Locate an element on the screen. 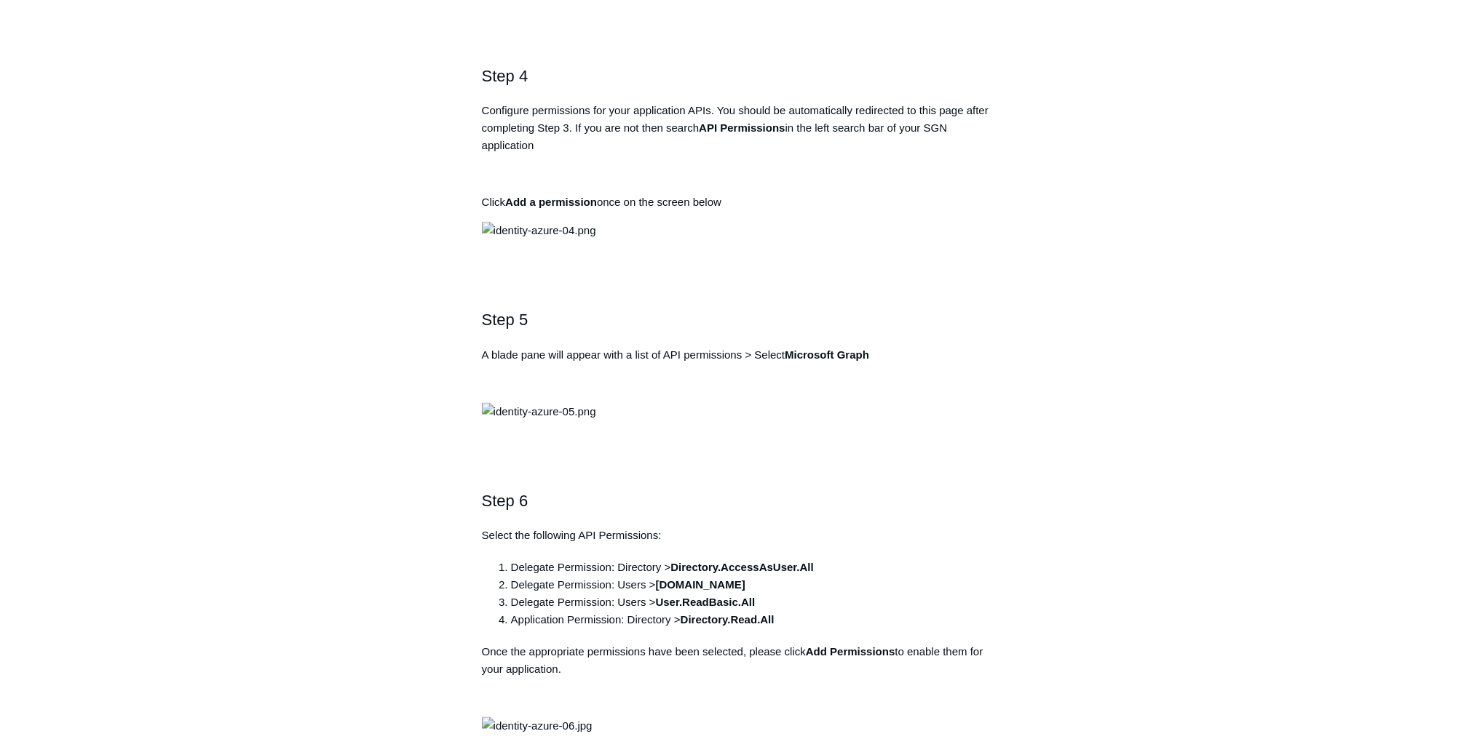 The image size is (1477, 747). strong: Directory.Read.All is located at coordinates (727, 619).